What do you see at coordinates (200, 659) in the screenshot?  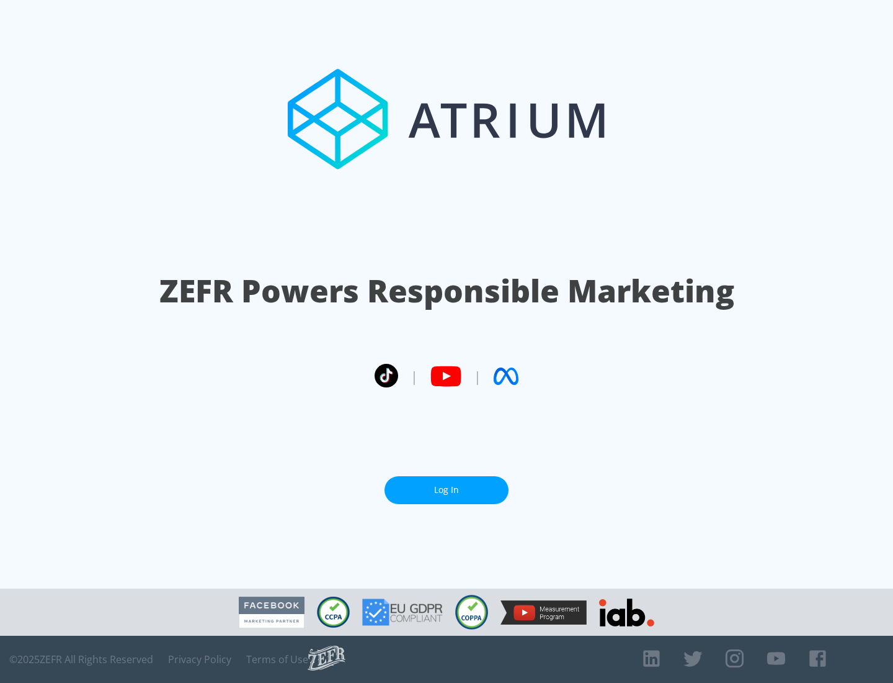 I see `a: Privacy Policy` at bounding box center [200, 659].